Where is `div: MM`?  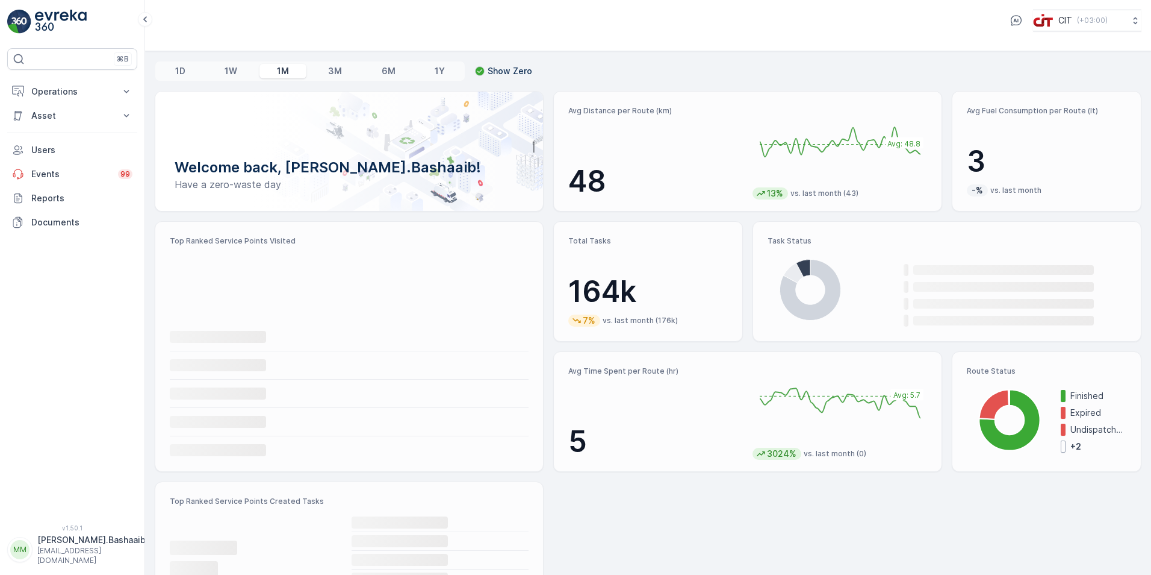 div: MM is located at coordinates (20, 549).